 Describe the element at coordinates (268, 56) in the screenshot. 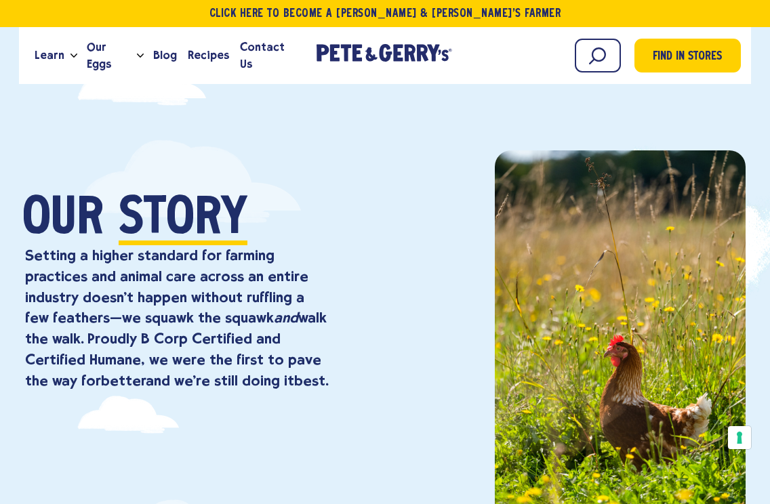

I see `span: Contact Us` at that location.